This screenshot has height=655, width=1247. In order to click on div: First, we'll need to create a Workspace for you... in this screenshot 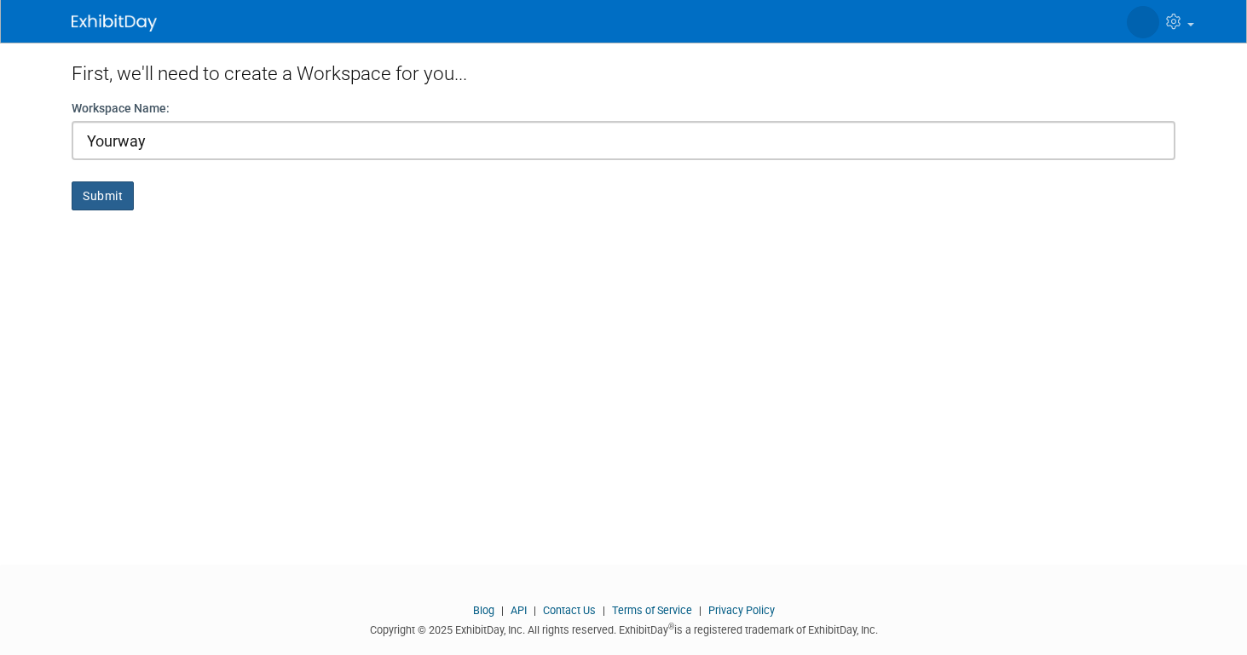, I will do `click(623, 71)`.